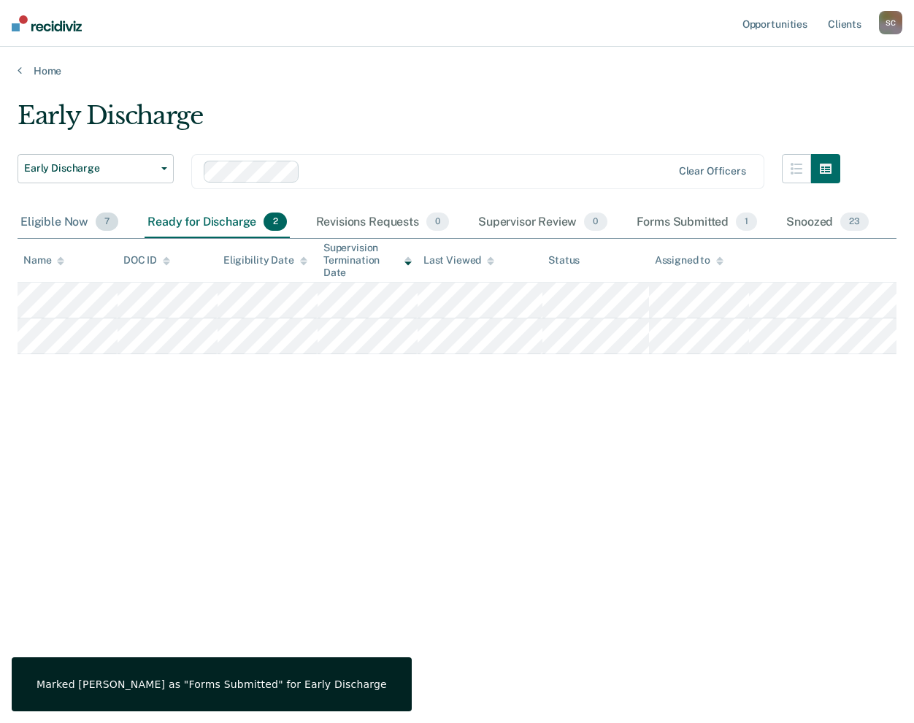 The image size is (914, 723). What do you see at coordinates (891, 23) in the screenshot?
I see `button: SC` at bounding box center [891, 23].